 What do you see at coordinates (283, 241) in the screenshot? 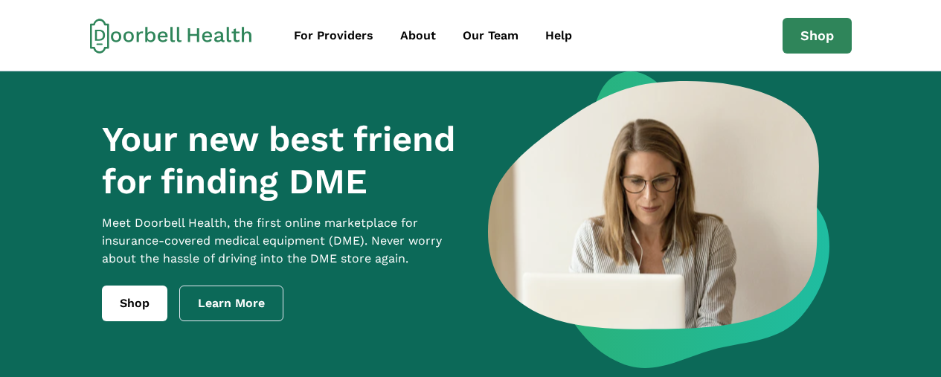
I see `p: Meet Doorbell Health, the first online marketplace for insurance-covered medical equipment (DME)....` at bounding box center [283, 241].